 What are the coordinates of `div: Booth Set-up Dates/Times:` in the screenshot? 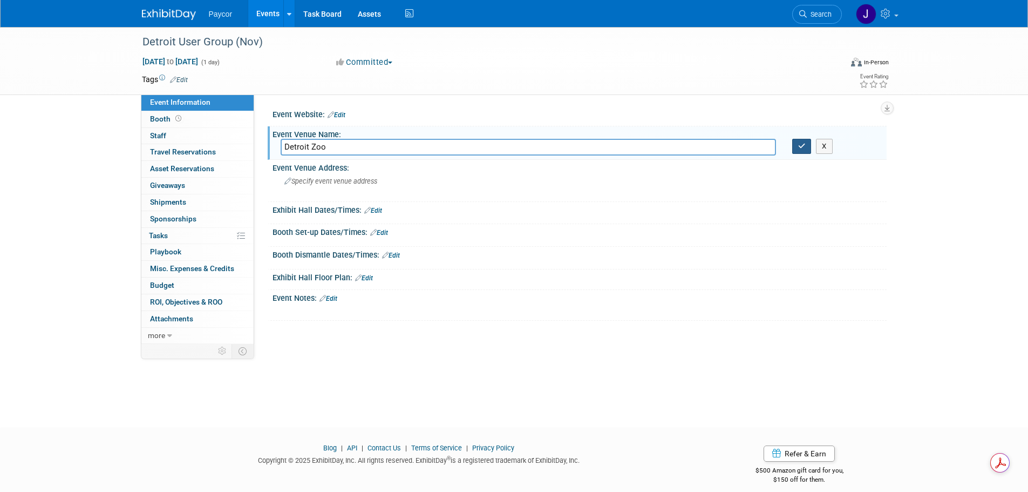 It's located at (580, 231).